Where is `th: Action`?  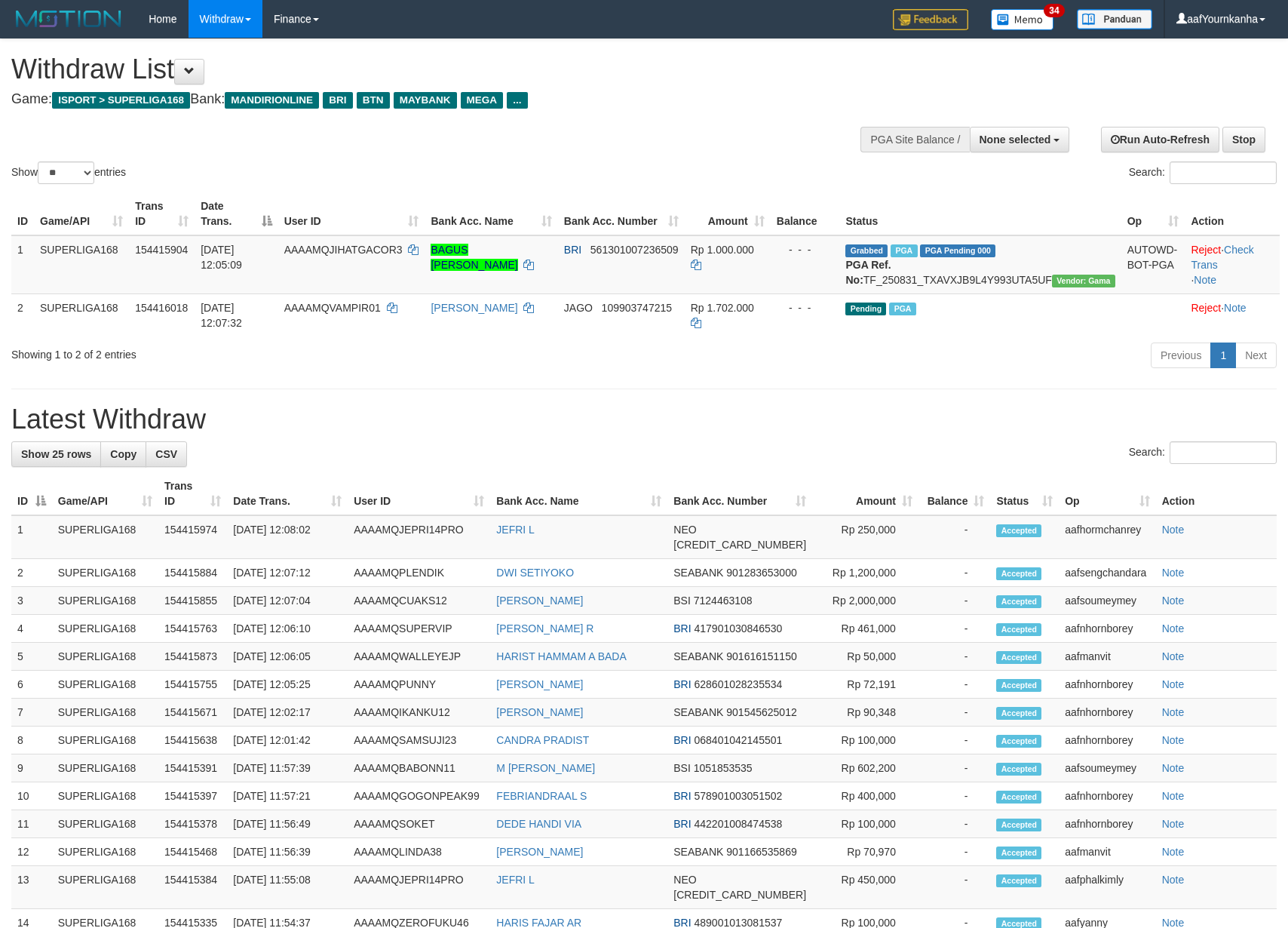 th: Action is located at coordinates (1232, 213).